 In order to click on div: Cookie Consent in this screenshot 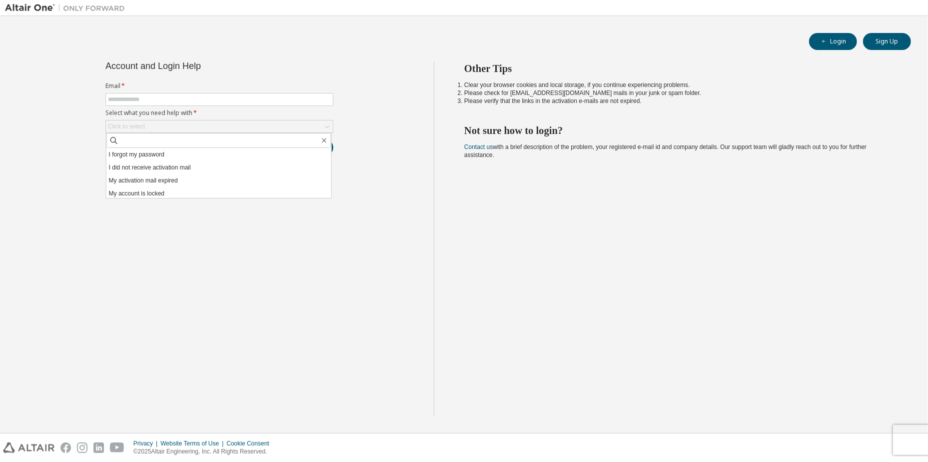, I will do `click(250, 443)`.